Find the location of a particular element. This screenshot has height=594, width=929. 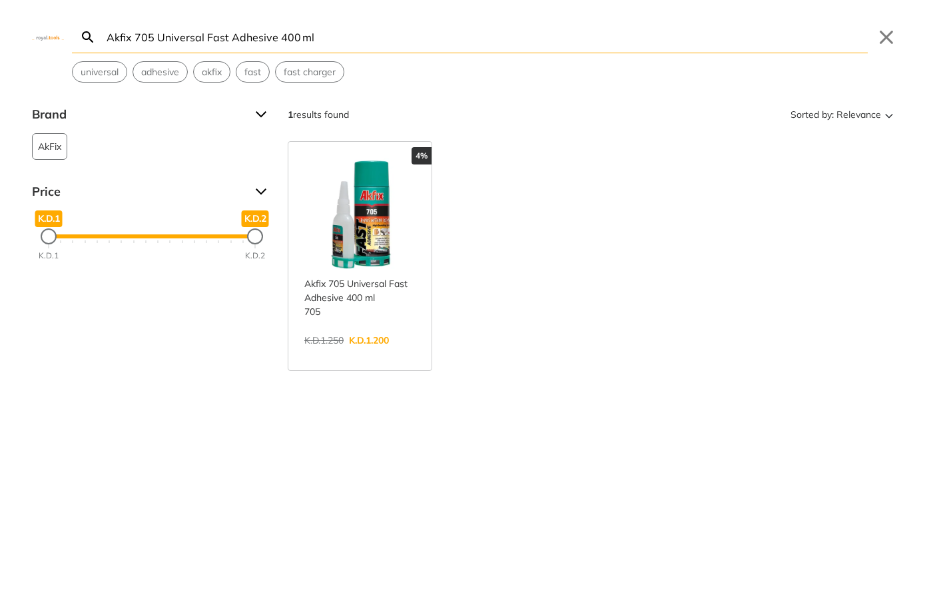

span: Price is located at coordinates (139, 192).